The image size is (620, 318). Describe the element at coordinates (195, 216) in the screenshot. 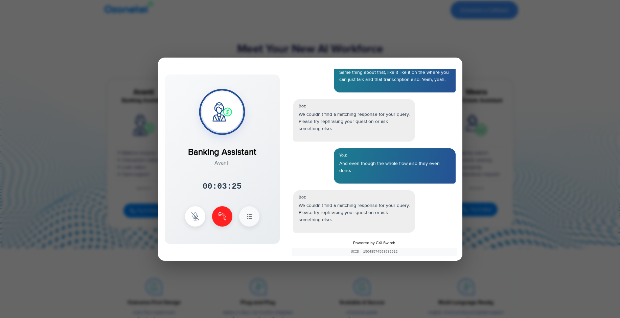

I see `img: mute Icon` at that location.